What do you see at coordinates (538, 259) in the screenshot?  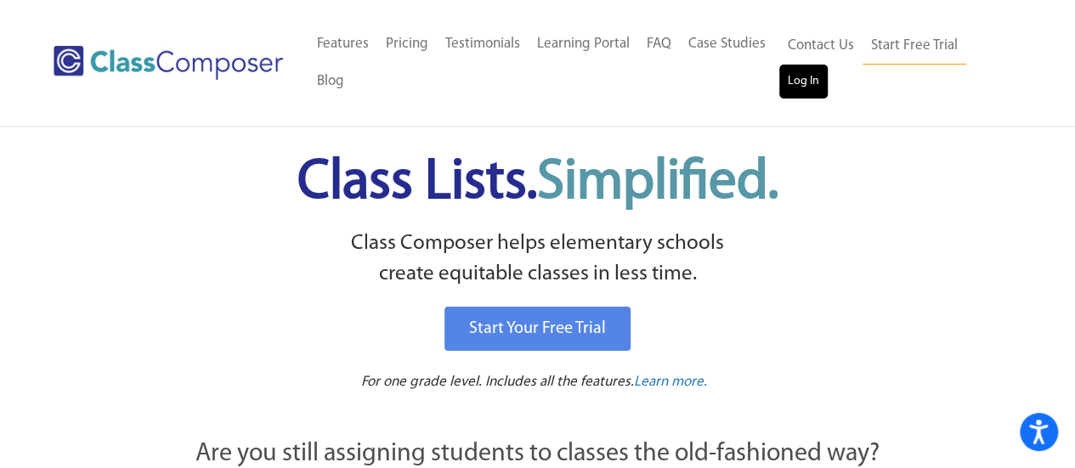 I see `p: Class Composer helps elementary schools create equitable classes in less time.` at bounding box center [538, 259].